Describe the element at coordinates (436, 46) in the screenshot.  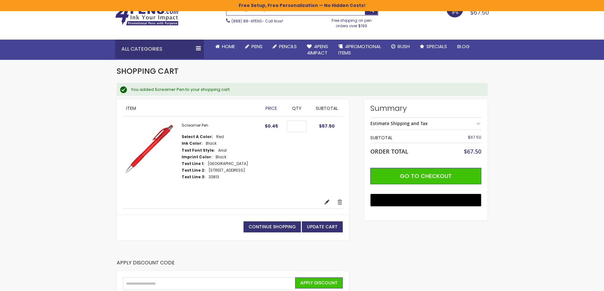
I see `span: Specials` at that location.